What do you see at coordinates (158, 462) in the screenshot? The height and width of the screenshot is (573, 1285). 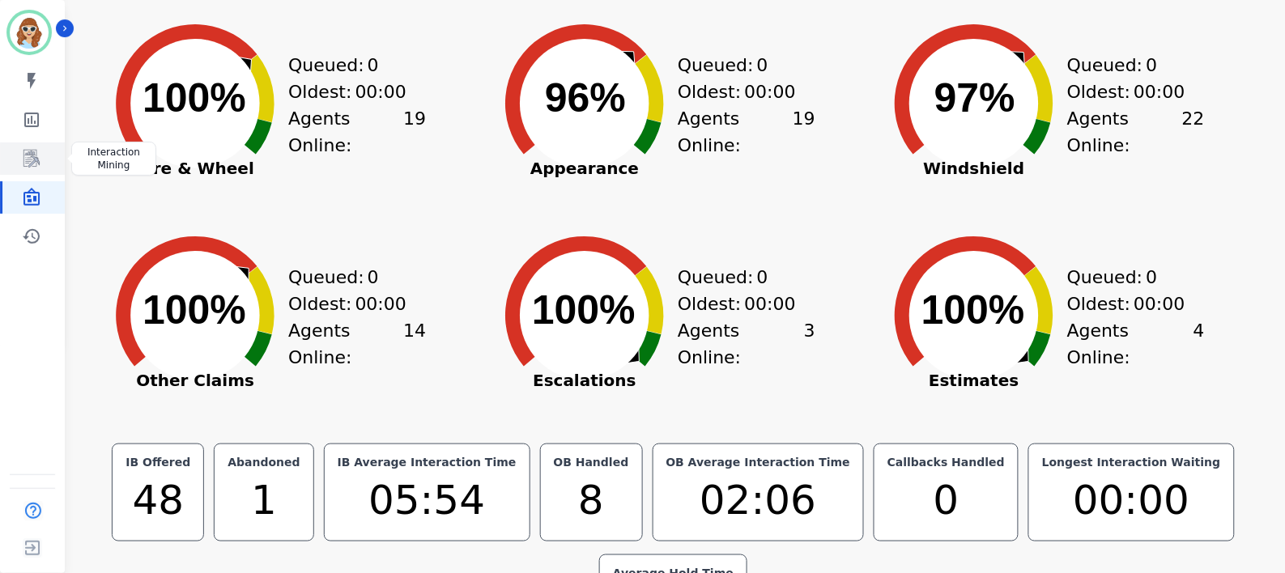 I see `div: IB Offered` at bounding box center [158, 462].